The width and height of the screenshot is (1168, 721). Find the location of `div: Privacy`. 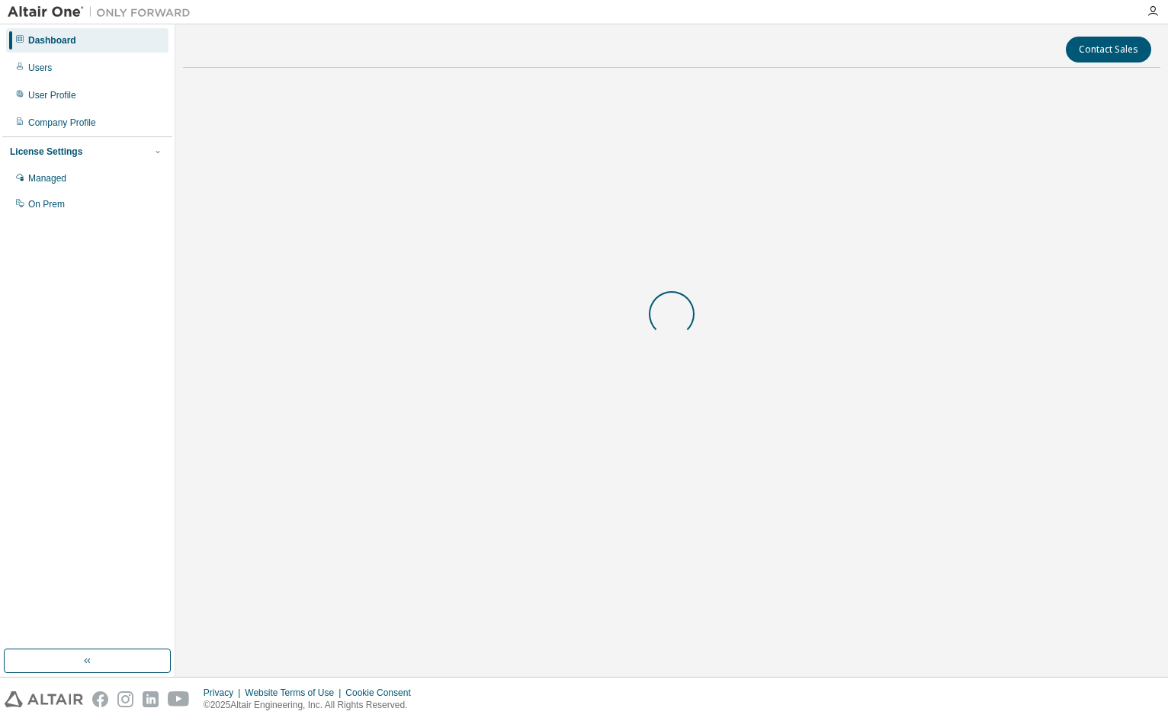

div: Privacy is located at coordinates (224, 693).